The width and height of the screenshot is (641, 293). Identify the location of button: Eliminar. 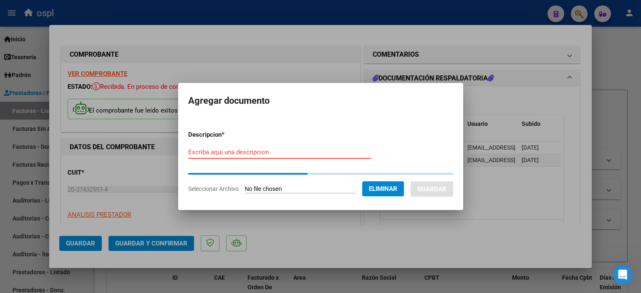
(383, 189).